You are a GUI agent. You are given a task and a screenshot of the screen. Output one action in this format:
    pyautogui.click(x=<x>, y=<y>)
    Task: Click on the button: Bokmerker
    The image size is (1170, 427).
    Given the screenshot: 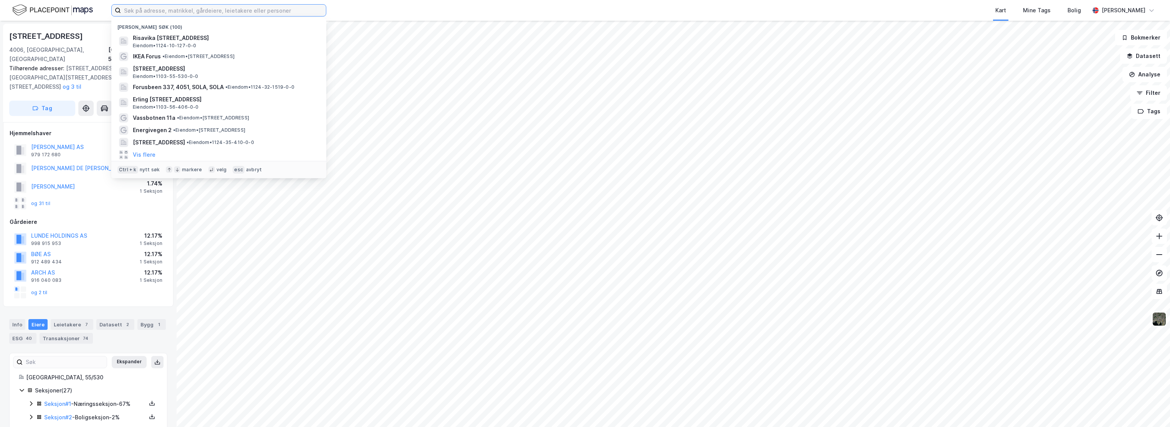 What is the action you would take?
    pyautogui.click(x=1141, y=38)
    